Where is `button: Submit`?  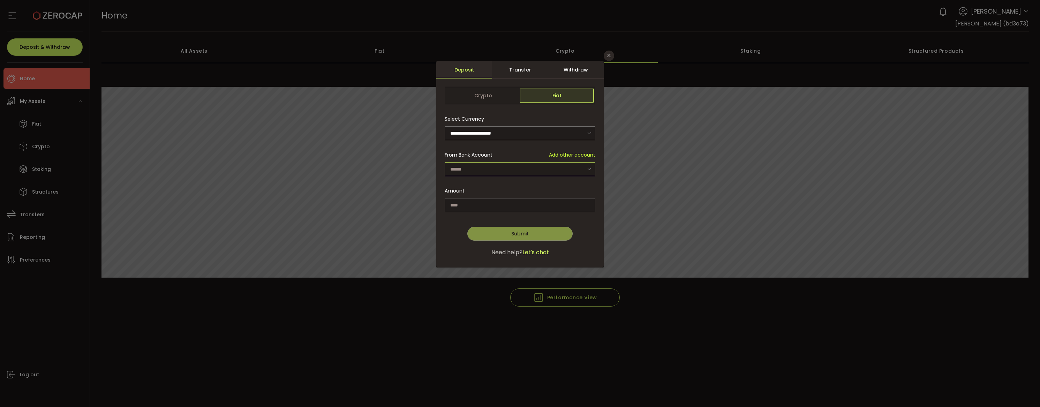
button: Submit is located at coordinates (520, 234).